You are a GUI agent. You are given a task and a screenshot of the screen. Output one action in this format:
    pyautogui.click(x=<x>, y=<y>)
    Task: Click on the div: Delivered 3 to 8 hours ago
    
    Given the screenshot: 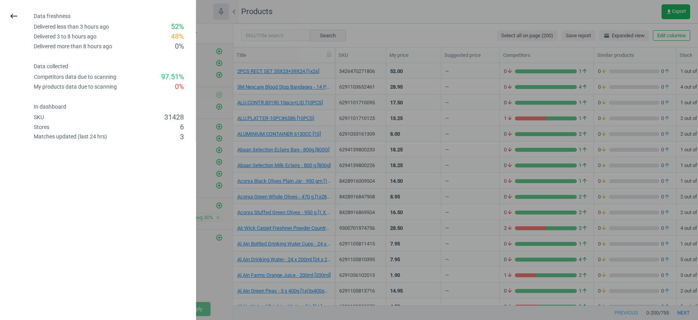 What is the action you would take?
    pyautogui.click(x=65, y=36)
    